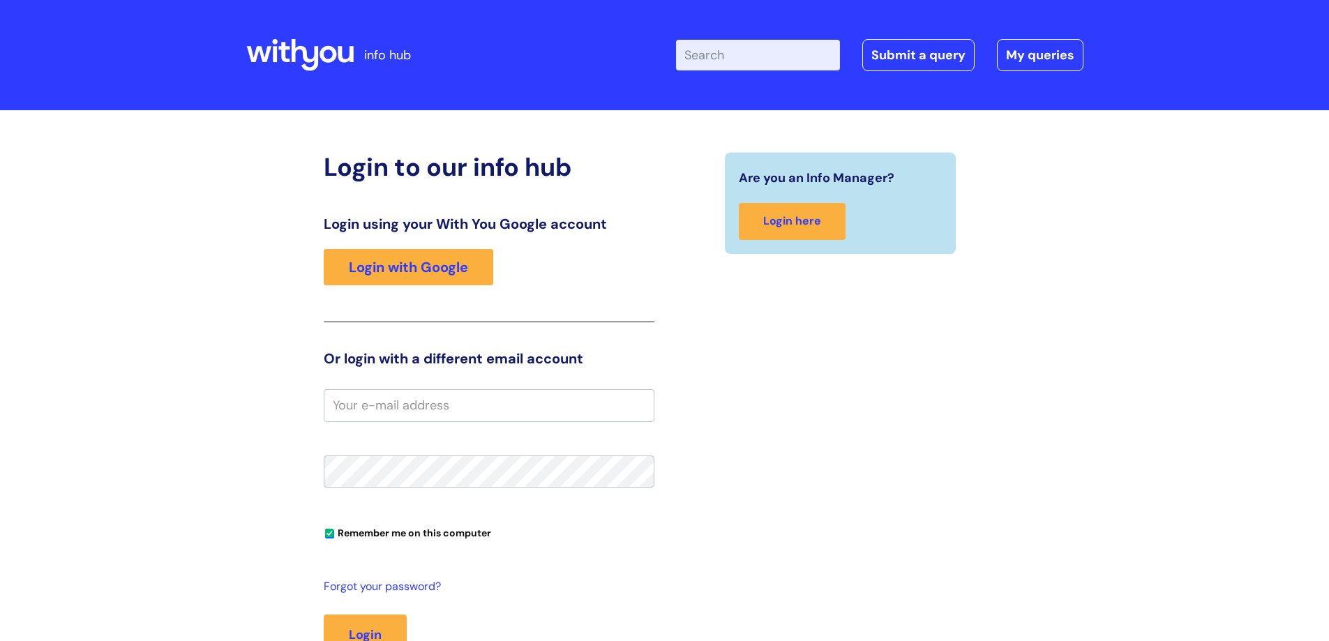 The image size is (1329, 641). I want to click on span: Are you an Info Manager?, so click(816, 178).